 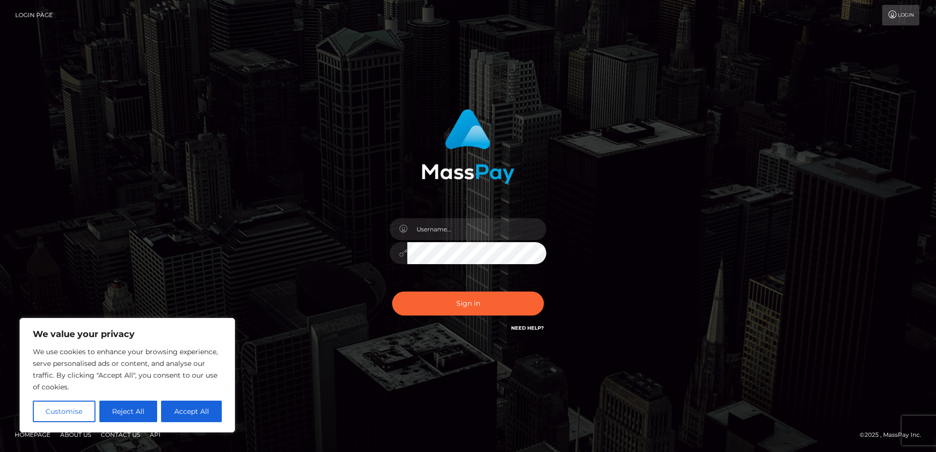 What do you see at coordinates (75, 435) in the screenshot?
I see `a: About Us` at bounding box center [75, 435].